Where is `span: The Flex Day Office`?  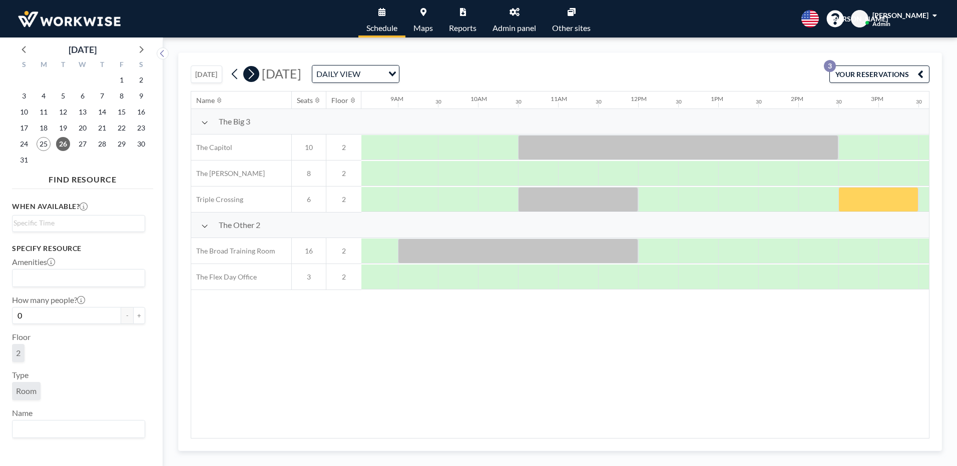 span: The Flex Day Office is located at coordinates (224, 277).